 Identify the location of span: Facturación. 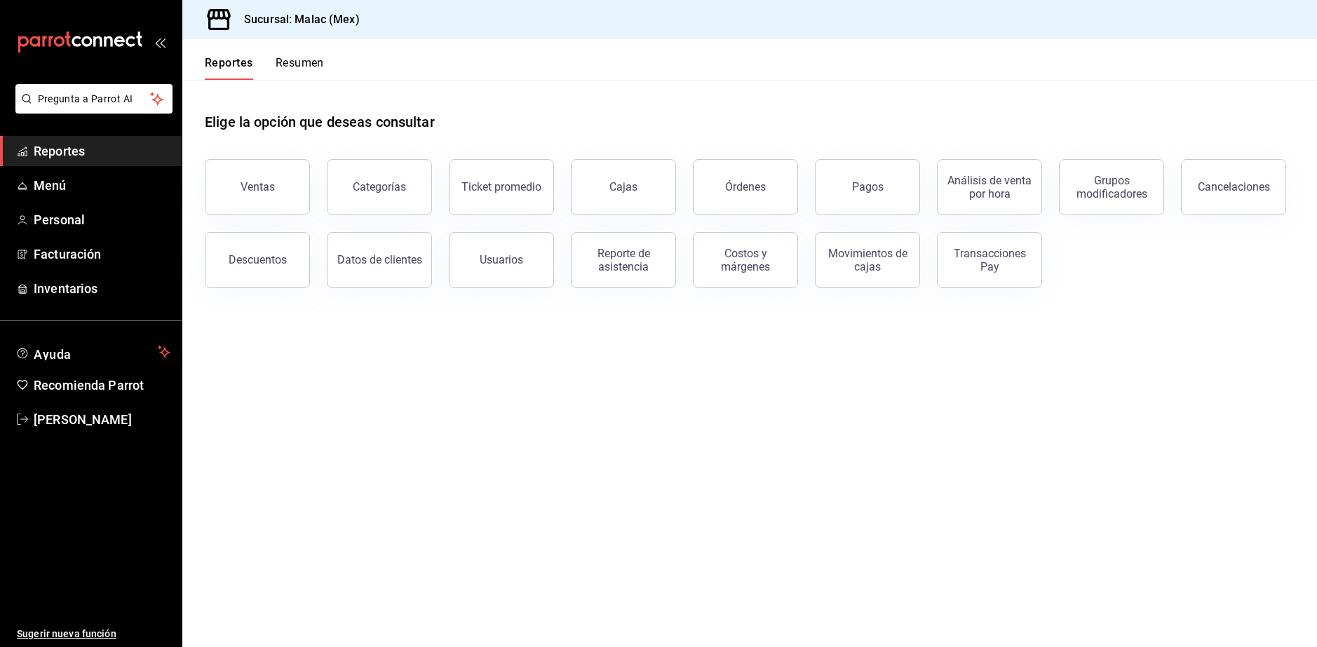
(102, 254).